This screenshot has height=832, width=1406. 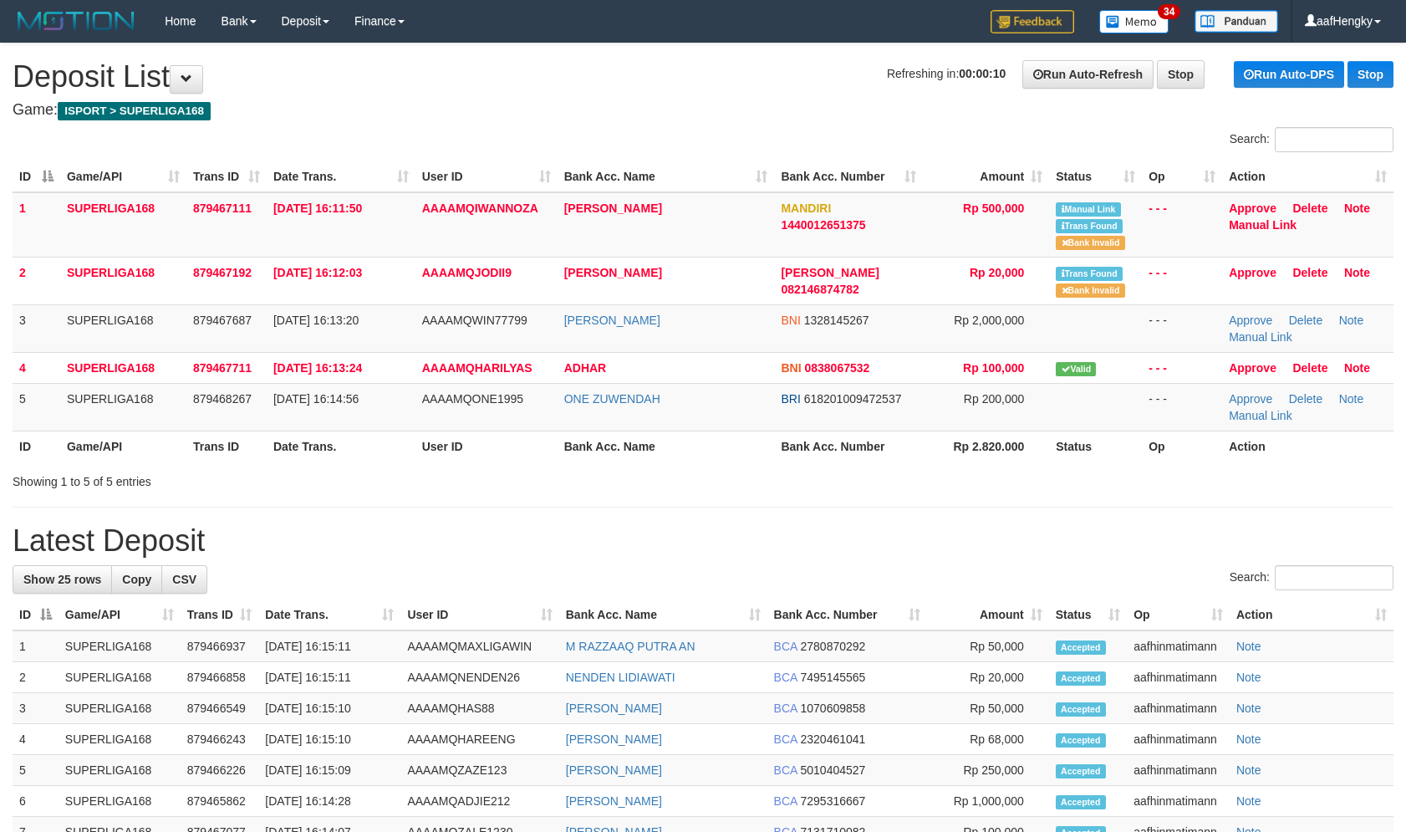 What do you see at coordinates (847, 614) in the screenshot?
I see `th: Bank Acc. Number: activate to sort column ascending` at bounding box center [847, 614].